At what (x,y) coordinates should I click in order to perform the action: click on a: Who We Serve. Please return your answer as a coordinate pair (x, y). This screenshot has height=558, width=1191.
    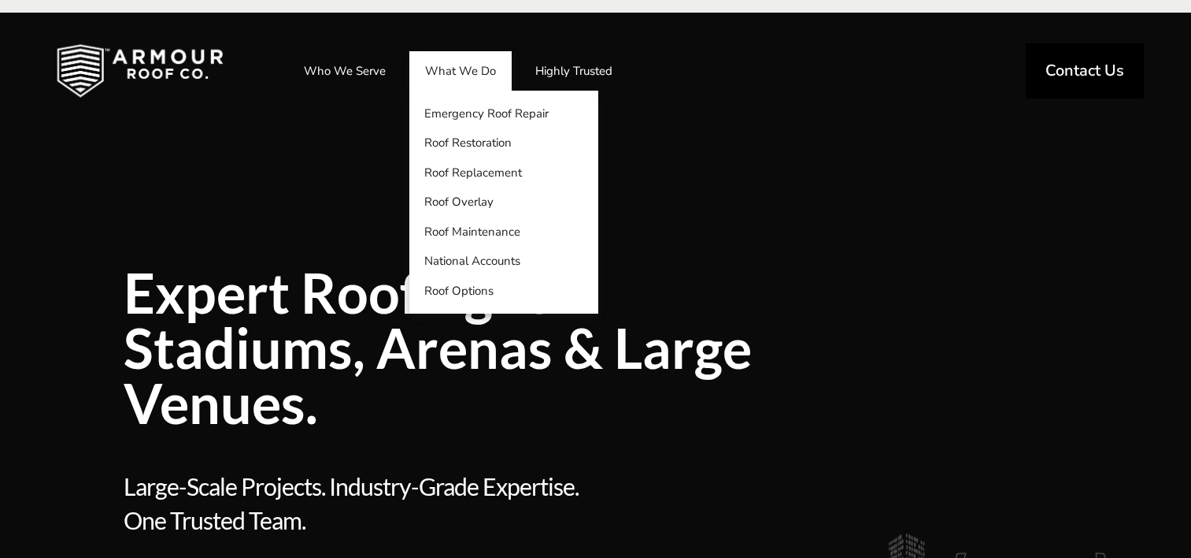
    Looking at the image, I should click on (345, 71).